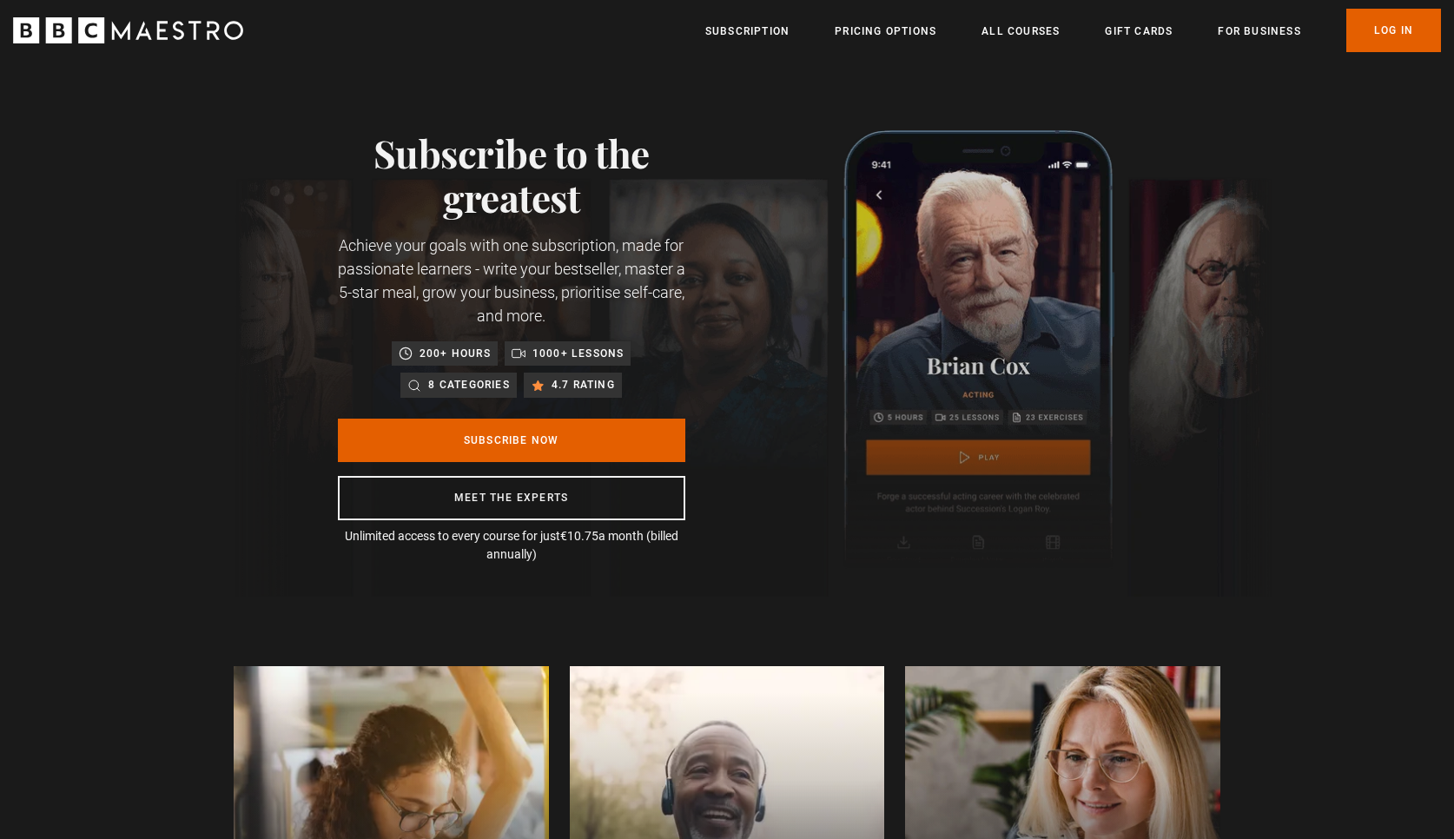 The height and width of the screenshot is (839, 1454). I want to click on a: For business, so click(1259, 31).